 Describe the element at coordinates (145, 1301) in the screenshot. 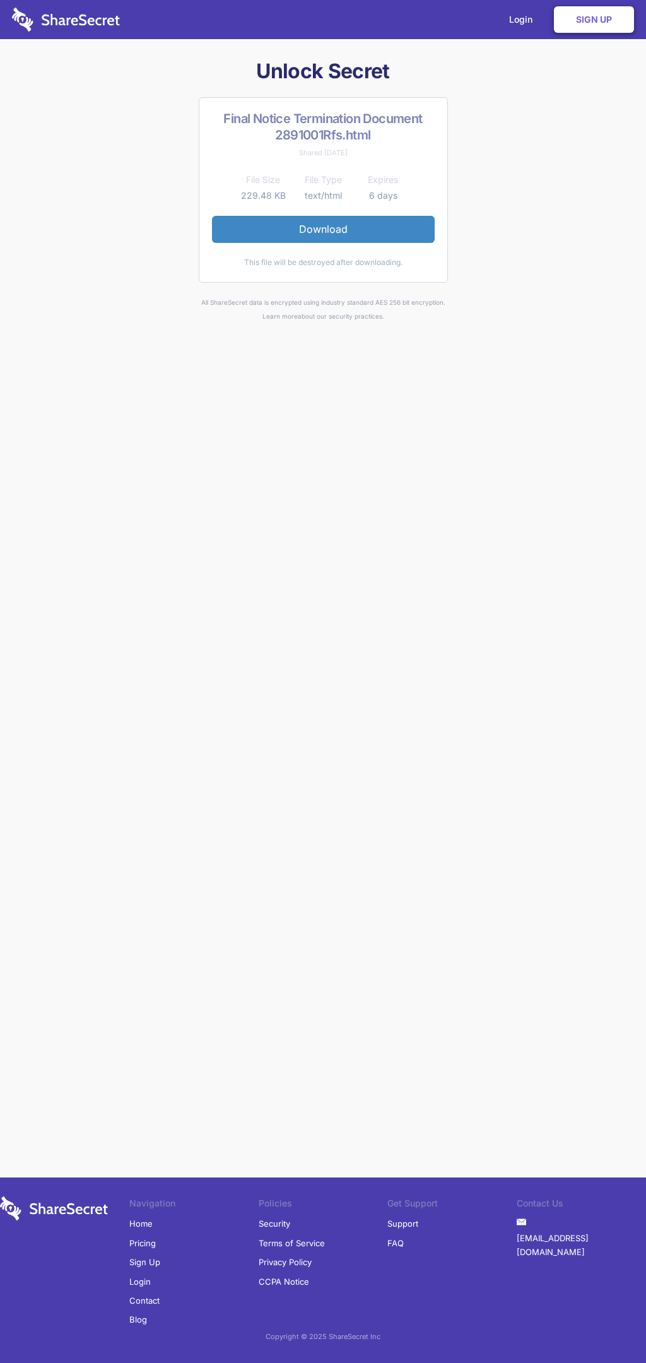

I see `a: Contact` at that location.